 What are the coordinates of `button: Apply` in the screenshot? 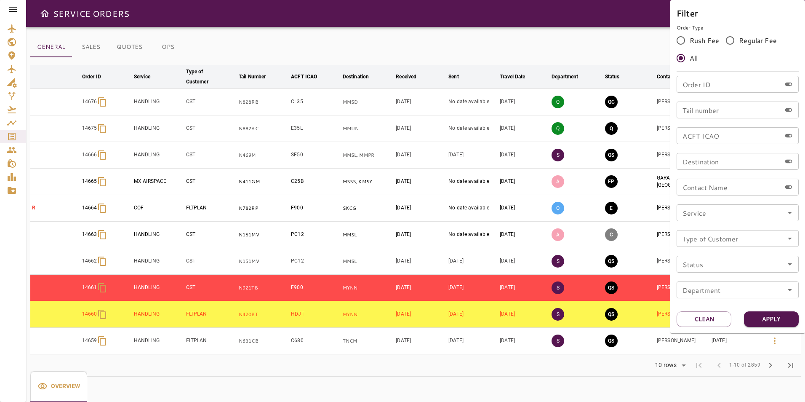 It's located at (771, 319).